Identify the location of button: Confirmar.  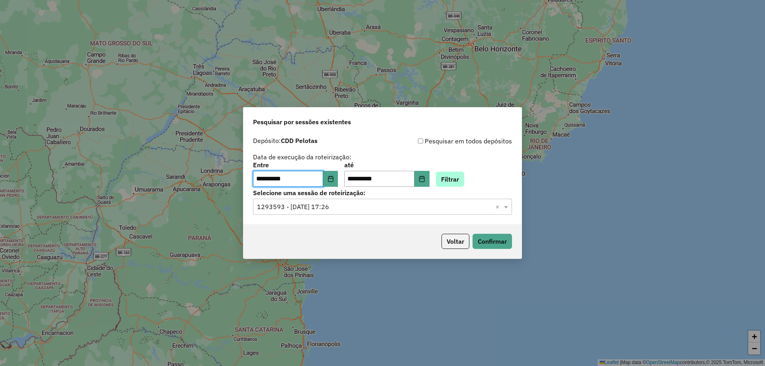
(492, 242).